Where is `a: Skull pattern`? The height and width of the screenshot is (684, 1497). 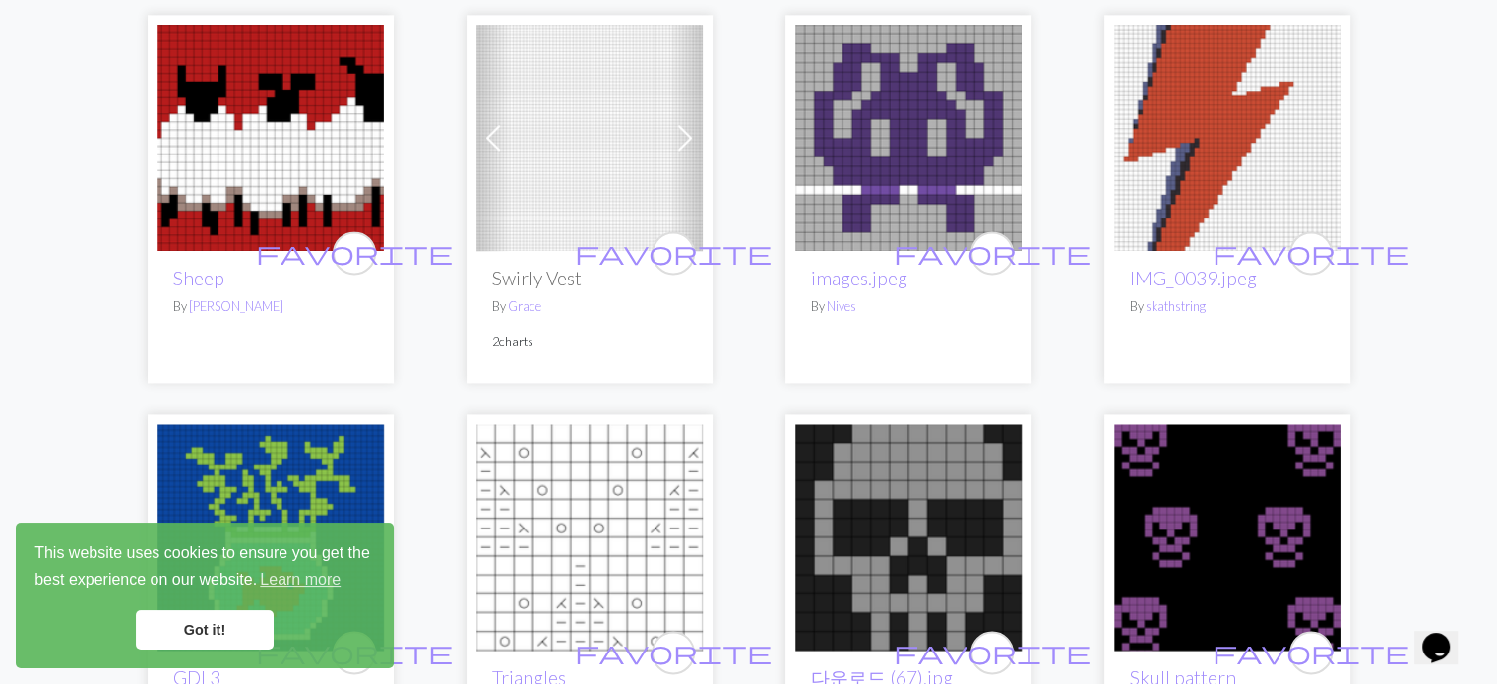 a: Skull pattern is located at coordinates (1227, 534).